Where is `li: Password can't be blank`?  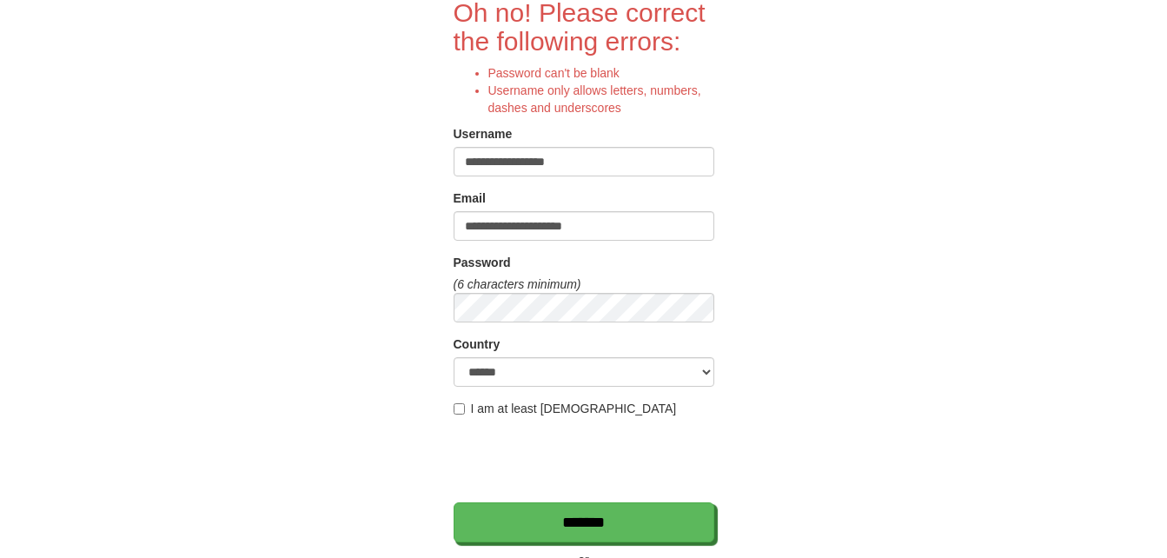 li: Password can't be blank is located at coordinates (601, 73).